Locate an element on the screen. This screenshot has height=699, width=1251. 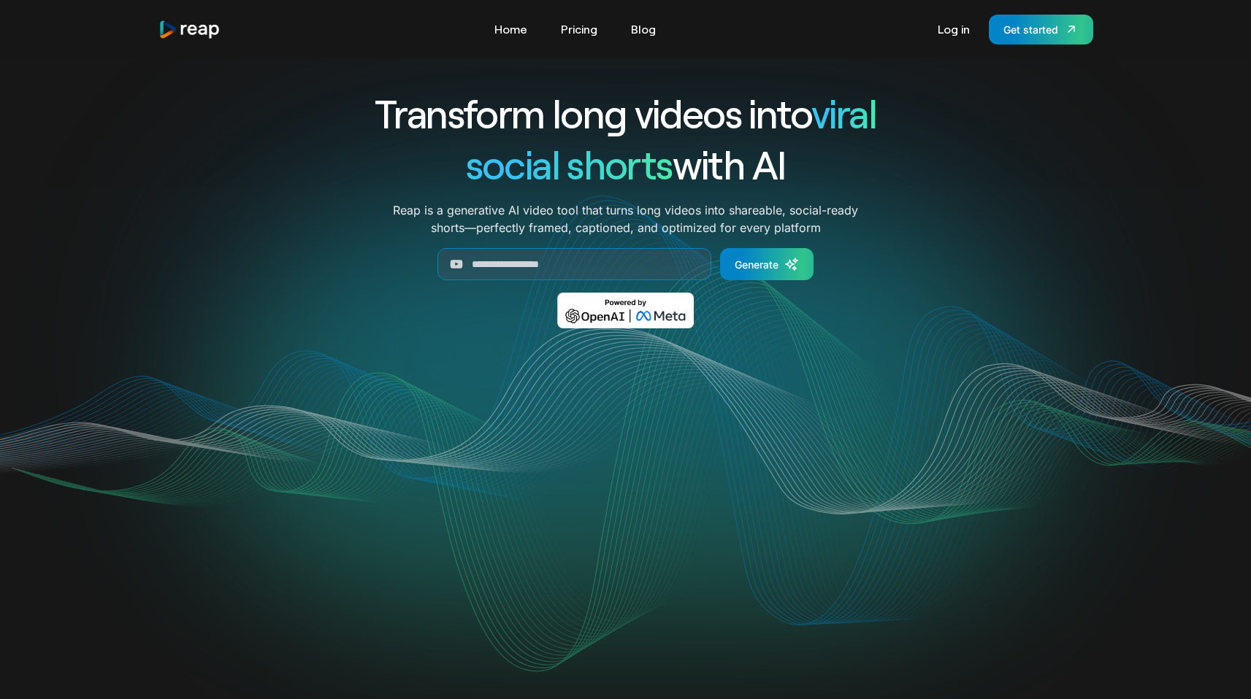
div: Get started is located at coordinates (1030, 29).